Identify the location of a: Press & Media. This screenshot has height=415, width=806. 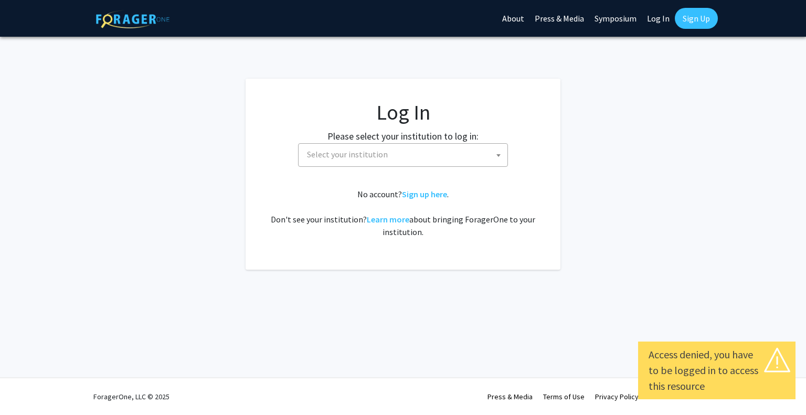
(510, 397).